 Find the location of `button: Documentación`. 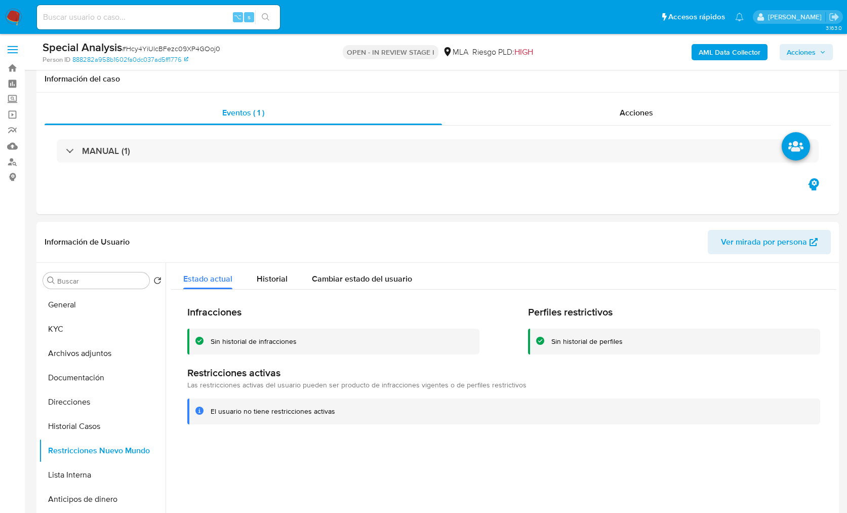

button: Documentación is located at coordinates (102, 378).